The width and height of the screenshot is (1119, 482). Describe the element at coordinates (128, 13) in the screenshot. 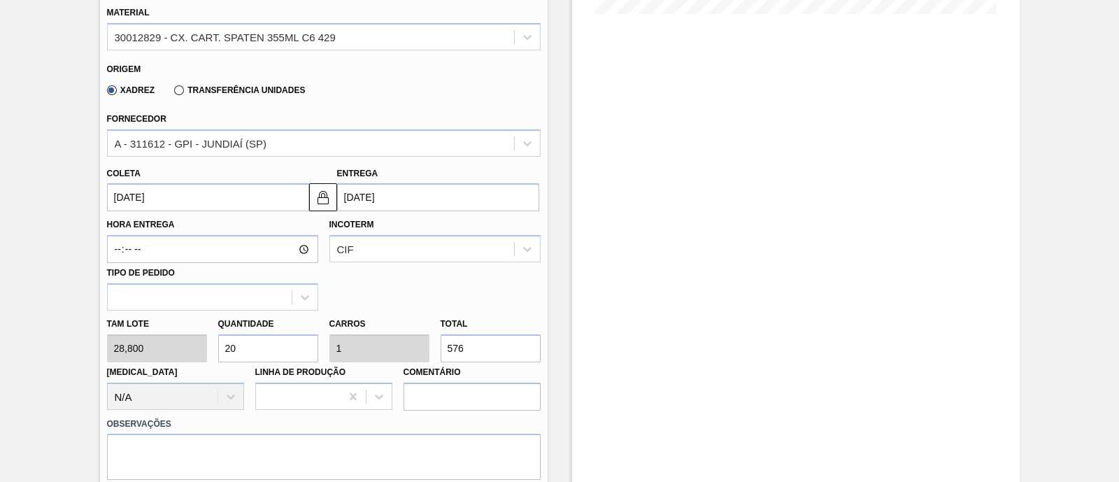

I see `label: Material` at that location.